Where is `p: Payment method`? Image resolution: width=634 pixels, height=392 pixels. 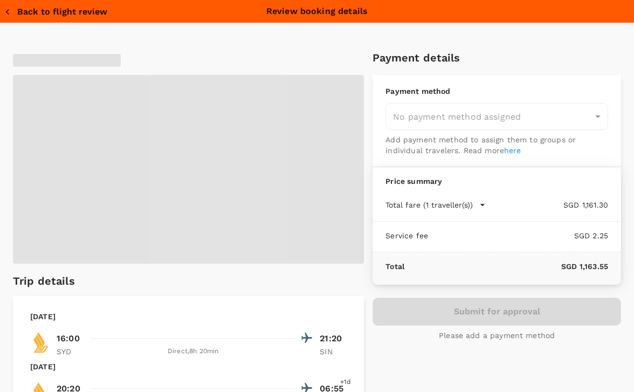 p: Payment method is located at coordinates (496, 91).